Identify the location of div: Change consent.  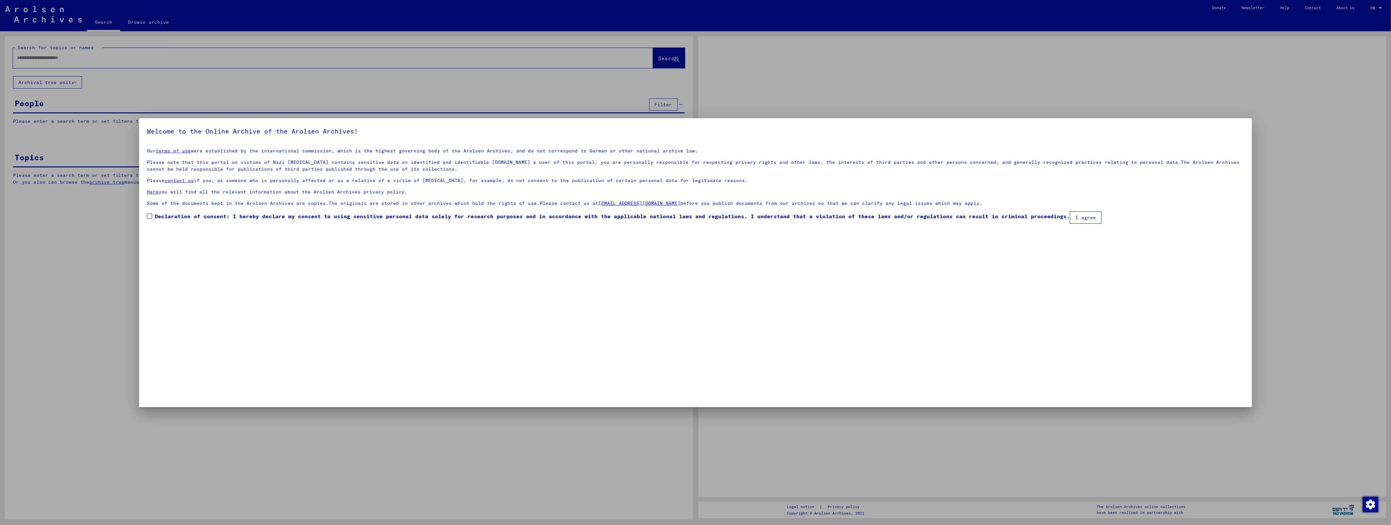
(1370, 504).